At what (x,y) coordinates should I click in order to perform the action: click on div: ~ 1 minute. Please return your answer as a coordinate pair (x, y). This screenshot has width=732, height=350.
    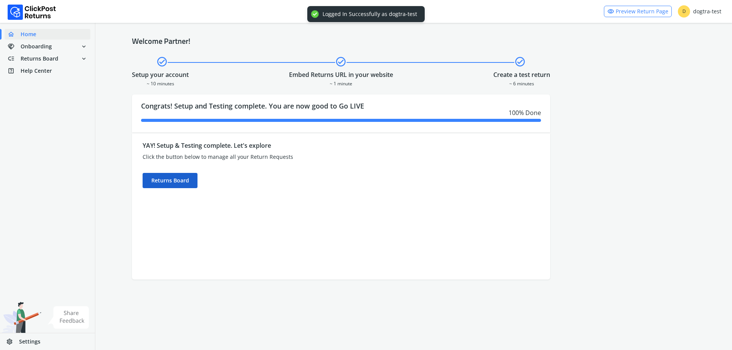
    Looking at the image, I should click on (341, 83).